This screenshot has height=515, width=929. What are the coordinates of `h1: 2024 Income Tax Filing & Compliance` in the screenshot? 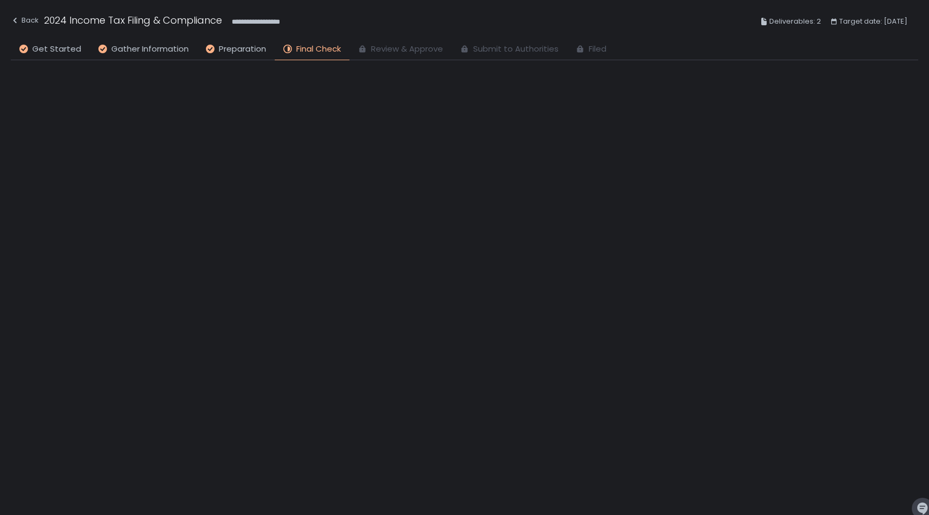 It's located at (133, 20).